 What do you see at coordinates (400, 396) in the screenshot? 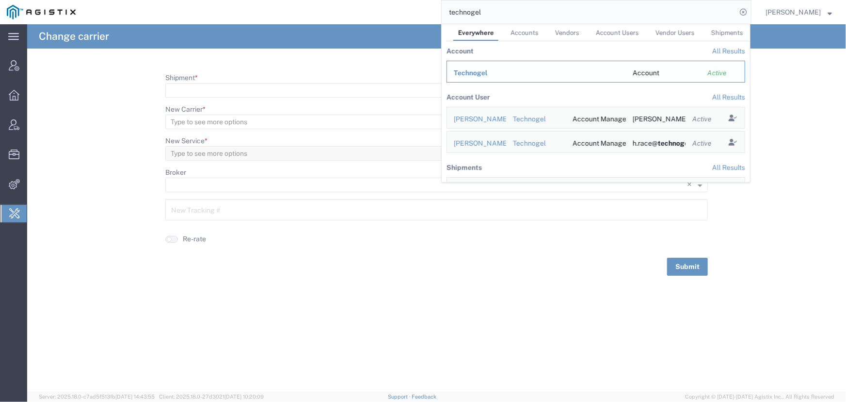
I see `a: Support` at bounding box center [400, 396].